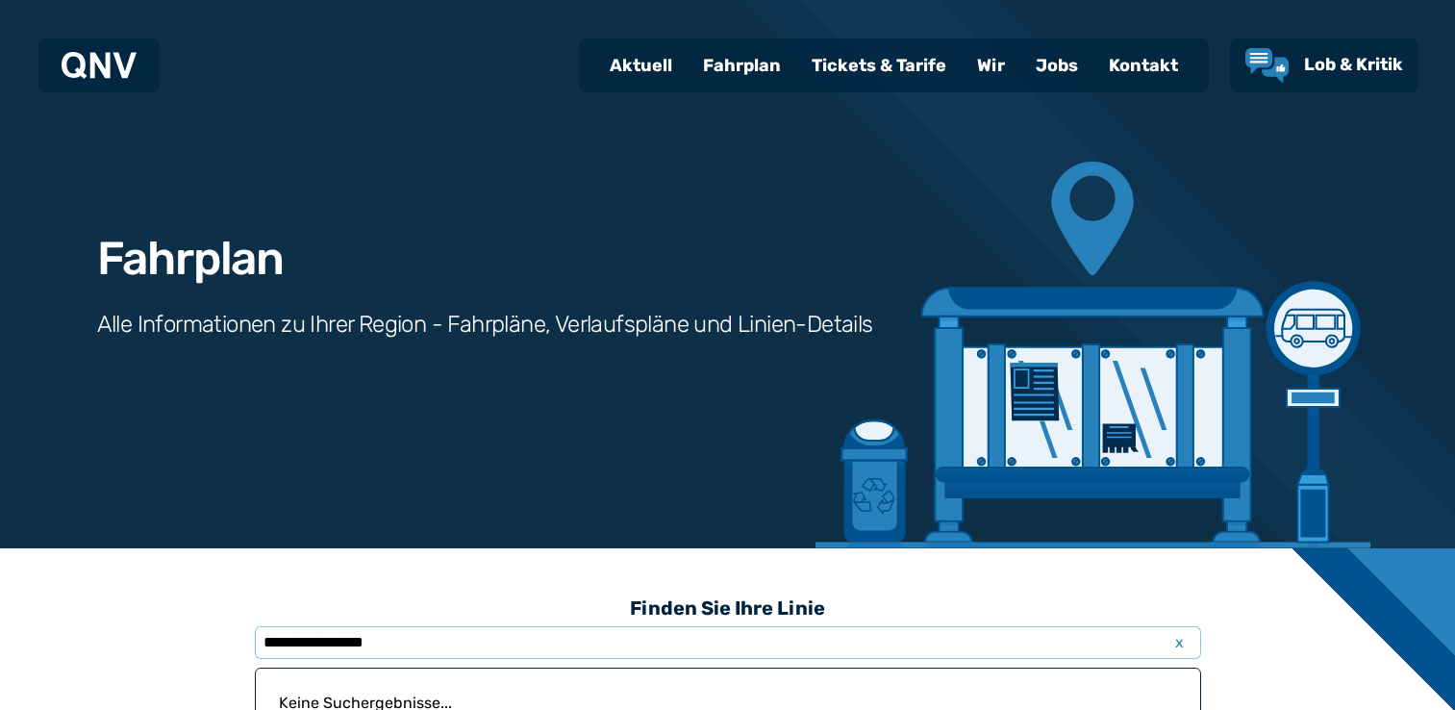 The height and width of the screenshot is (710, 1455). What do you see at coordinates (991, 65) in the screenshot?
I see `a: Wir` at bounding box center [991, 65].